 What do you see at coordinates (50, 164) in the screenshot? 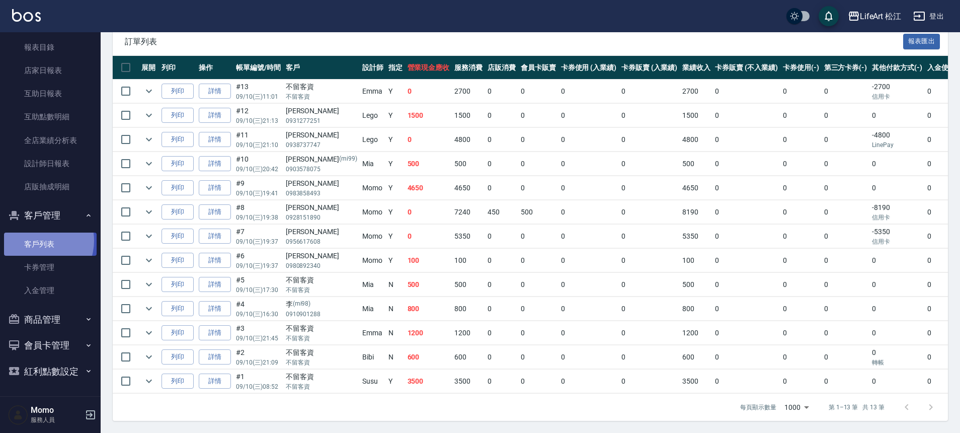
I see `a: 設計師日報表` at bounding box center [50, 164].